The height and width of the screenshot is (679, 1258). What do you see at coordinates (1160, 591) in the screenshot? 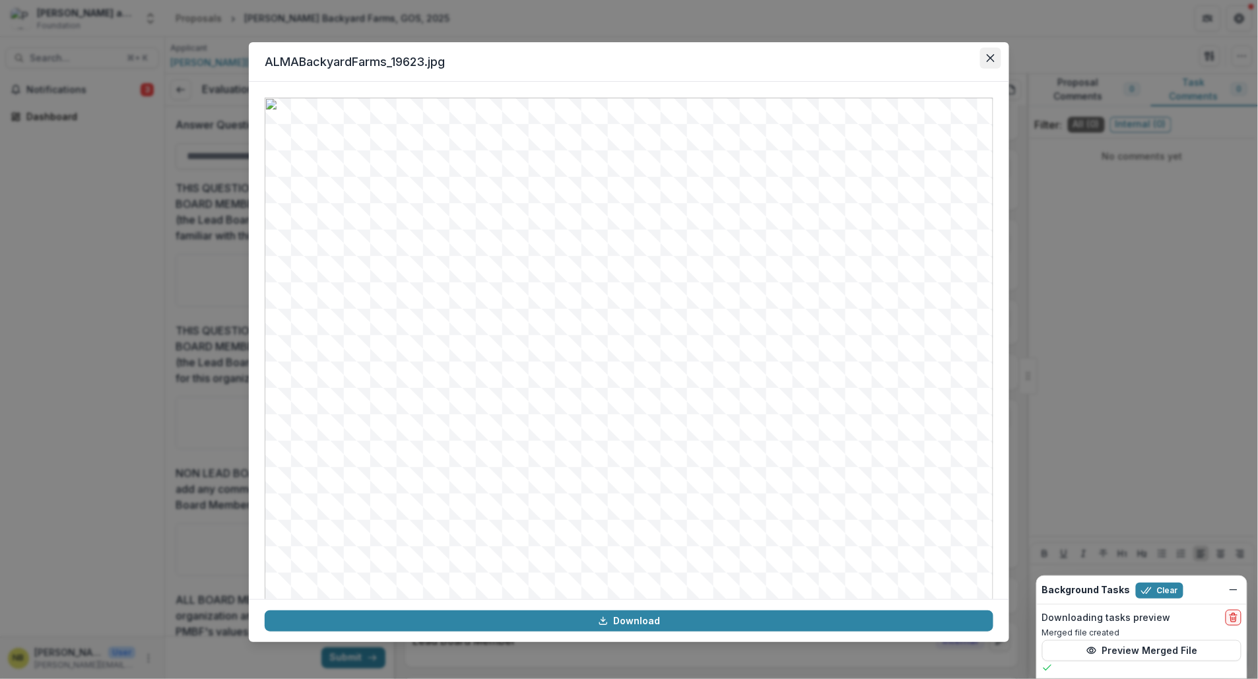
I see `button: Clear` at bounding box center [1160, 591].